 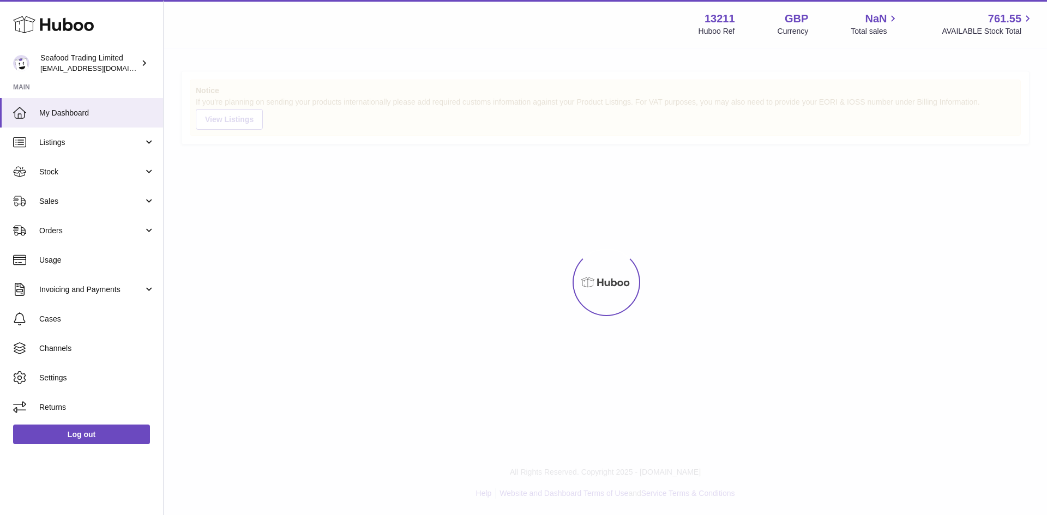 What do you see at coordinates (875, 24) in the screenshot?
I see `a: NaN Total sales` at bounding box center [875, 24].